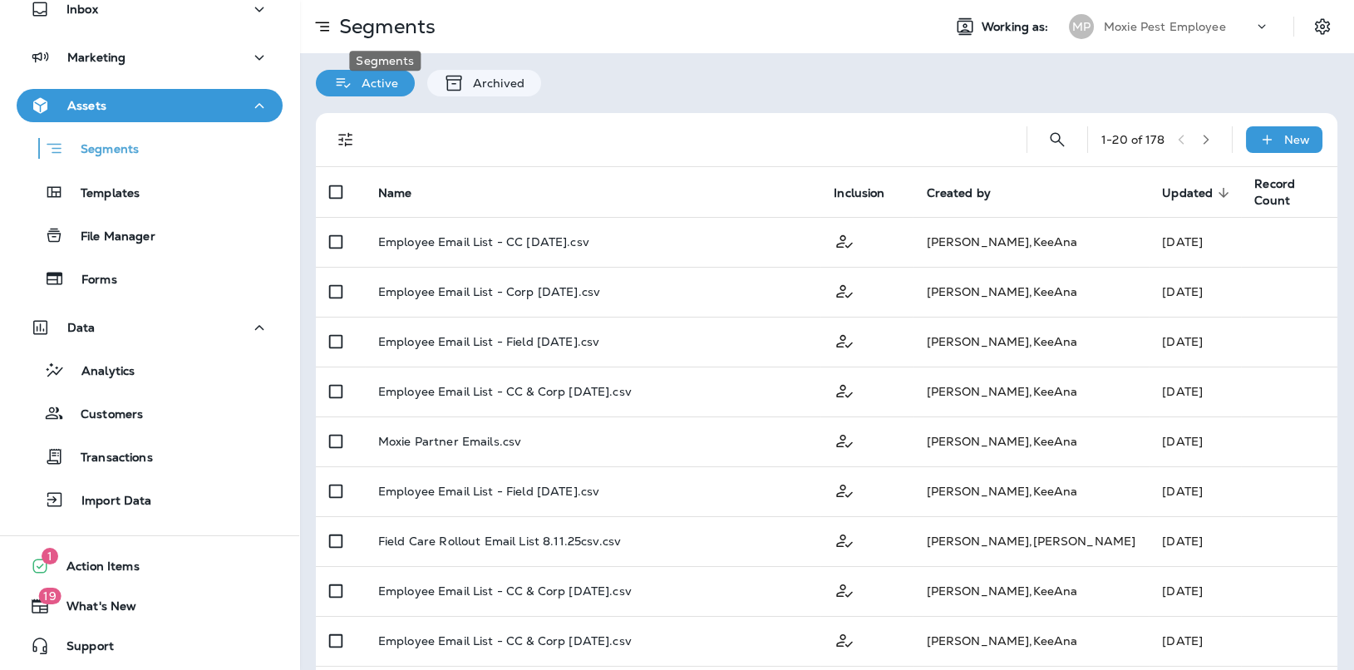 The height and width of the screenshot is (670, 1354). What do you see at coordinates (100, 372) in the screenshot?
I see `p: Analytics` at bounding box center [100, 372].